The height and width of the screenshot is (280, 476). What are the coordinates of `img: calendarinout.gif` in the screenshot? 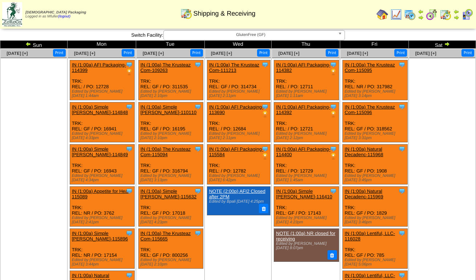 It's located at (186, 13).